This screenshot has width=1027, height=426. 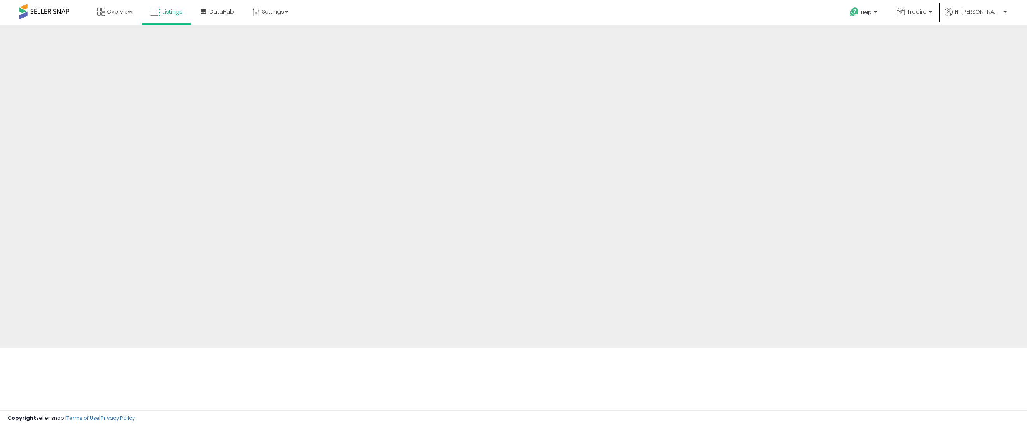 What do you see at coordinates (854, 12) in the screenshot?
I see `i: Get Help` at bounding box center [854, 12].